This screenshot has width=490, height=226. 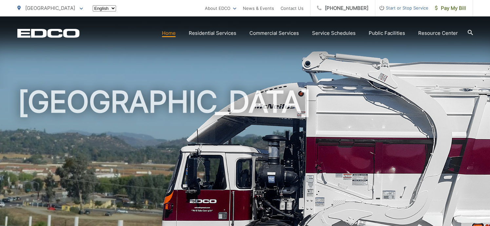 What do you see at coordinates (169, 33) in the screenshot?
I see `a: Home` at bounding box center [169, 33].